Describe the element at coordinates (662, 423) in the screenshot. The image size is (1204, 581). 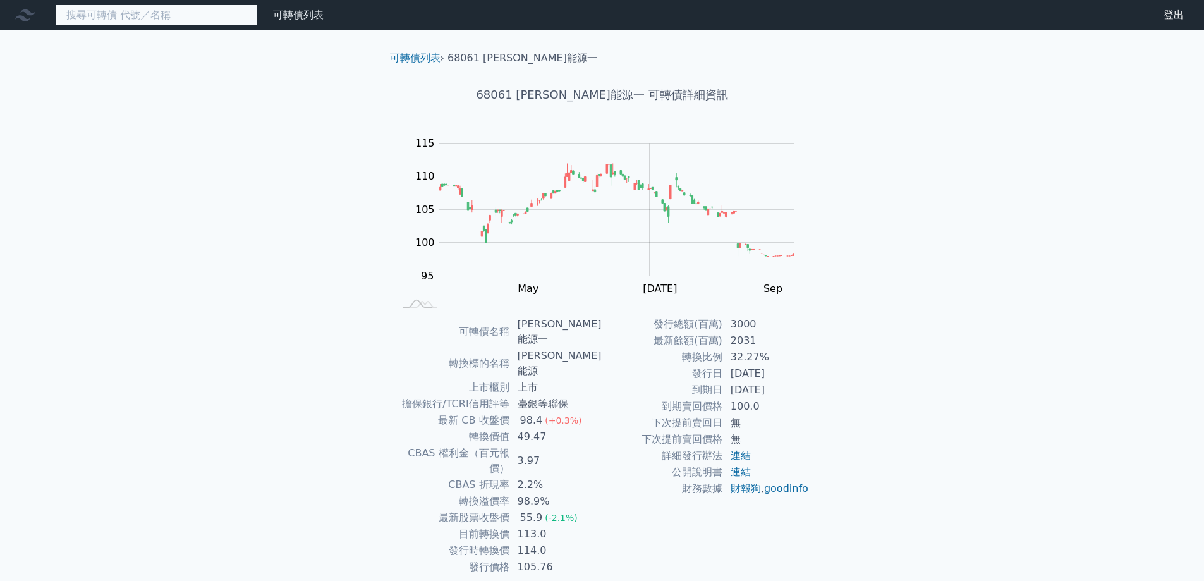
I see `td: 下次提前賣回日` at that location.